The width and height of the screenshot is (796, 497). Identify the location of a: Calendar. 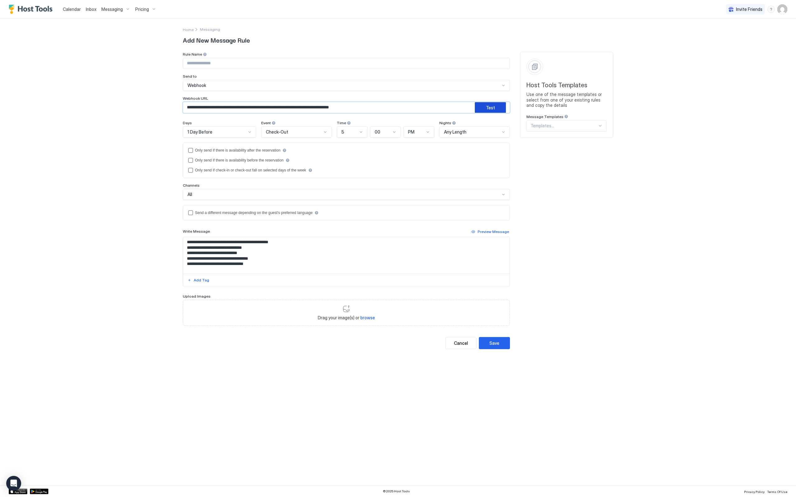
(72, 9).